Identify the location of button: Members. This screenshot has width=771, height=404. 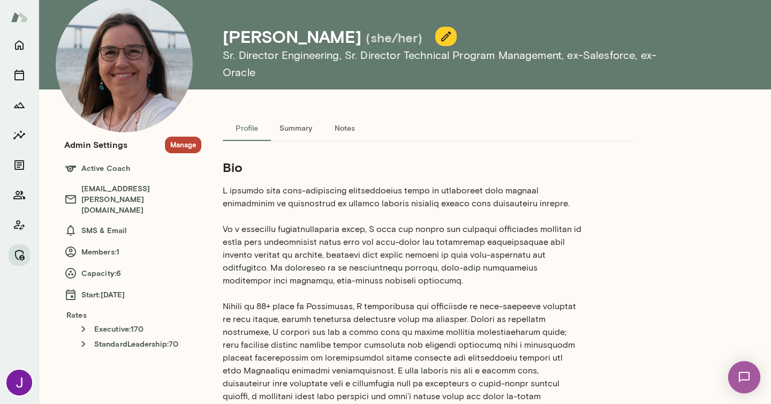
(19, 195).